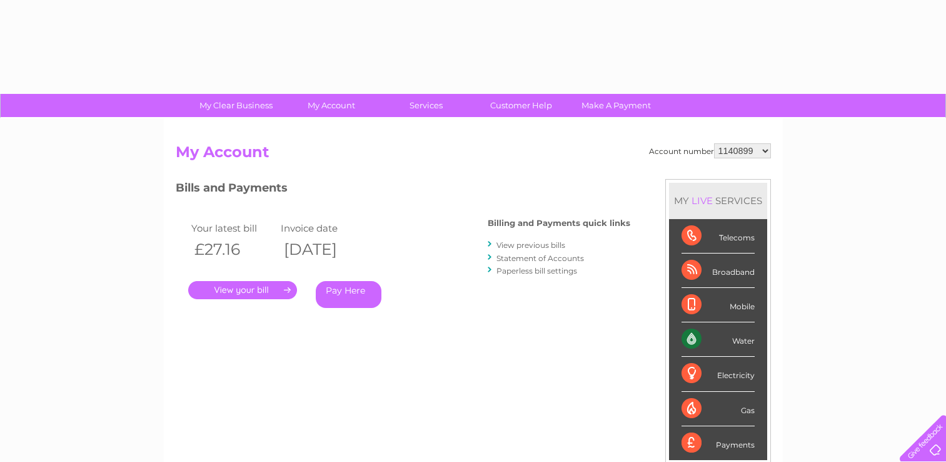 The image size is (946, 462). What do you see at coordinates (323, 228) in the screenshot?
I see `td: Invoice date` at bounding box center [323, 228].